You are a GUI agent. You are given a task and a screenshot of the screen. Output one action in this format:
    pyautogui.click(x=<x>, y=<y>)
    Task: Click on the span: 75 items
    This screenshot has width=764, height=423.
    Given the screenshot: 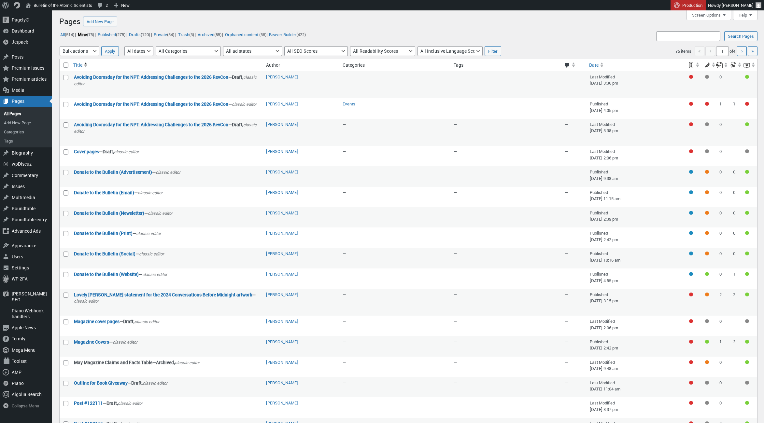 What is the action you would take?
    pyautogui.click(x=683, y=51)
    